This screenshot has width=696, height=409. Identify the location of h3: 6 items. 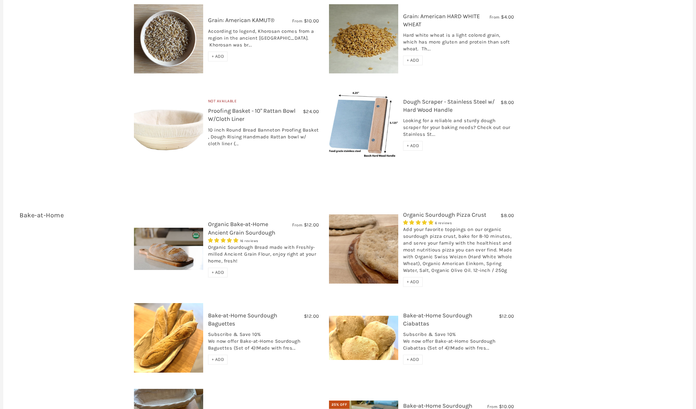
(74, 220).